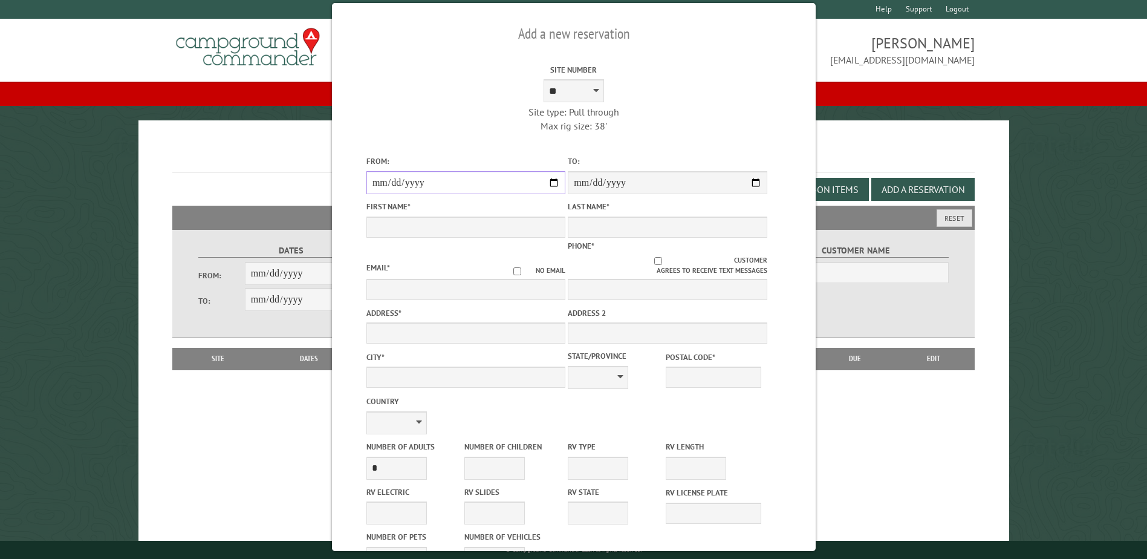 Image resolution: width=1147 pixels, height=559 pixels. What do you see at coordinates (377, 267) in the screenshot?
I see `label: Email` at bounding box center [377, 267].